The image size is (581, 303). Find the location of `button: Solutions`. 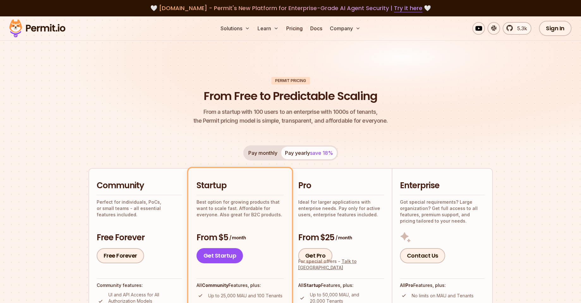

button: Solutions is located at coordinates (235, 28).